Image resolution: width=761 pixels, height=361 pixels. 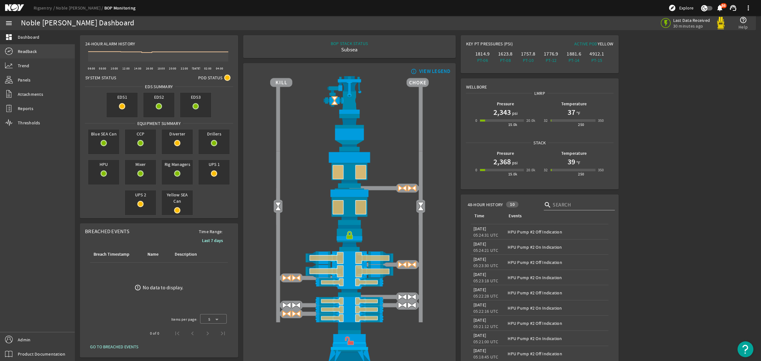 What do you see at coordinates (212, 240) in the screenshot?
I see `button: Last 7 days` at bounding box center [212, 240].